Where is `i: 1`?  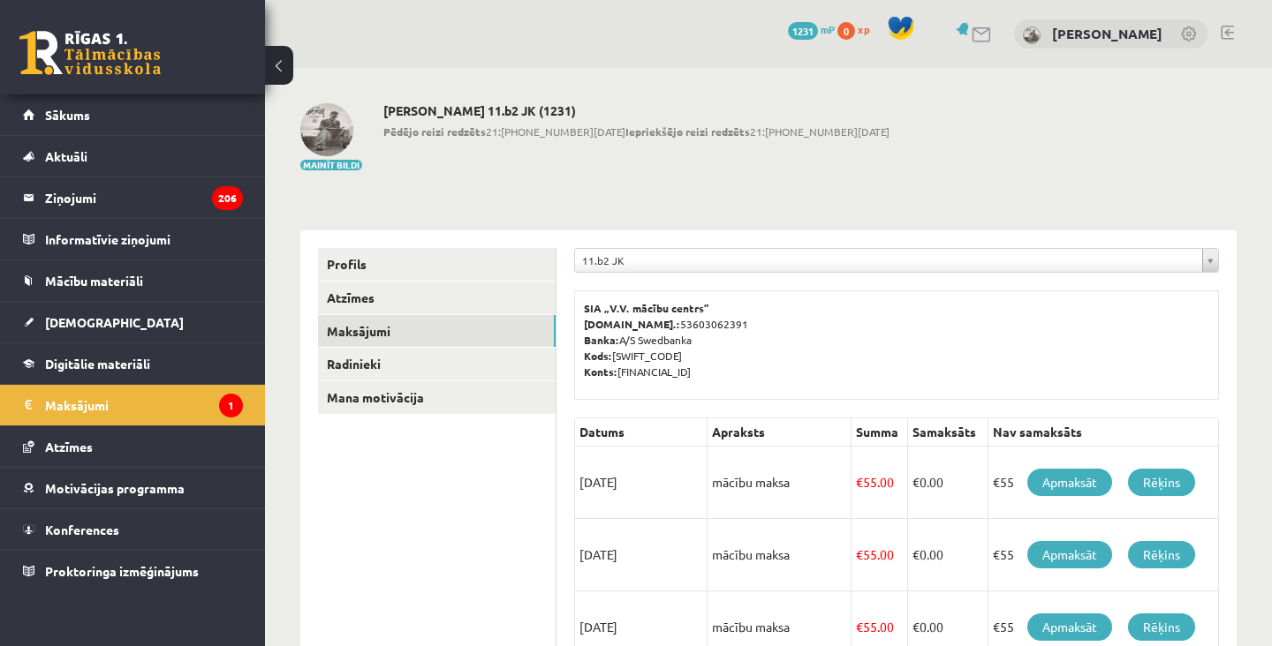 i: 1 is located at coordinates (230, 405).